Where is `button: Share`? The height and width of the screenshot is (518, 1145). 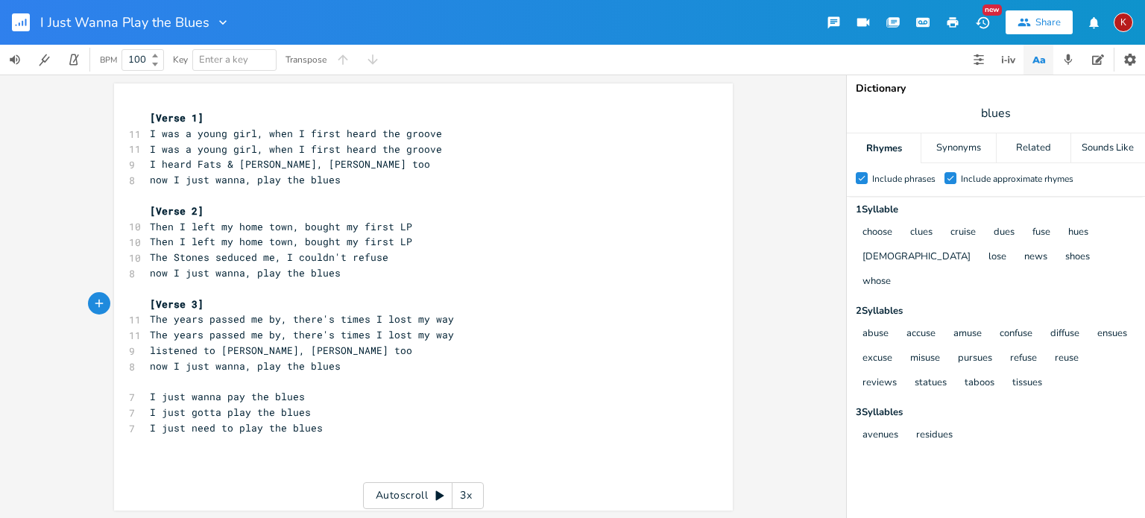 button: Share is located at coordinates (1039, 22).